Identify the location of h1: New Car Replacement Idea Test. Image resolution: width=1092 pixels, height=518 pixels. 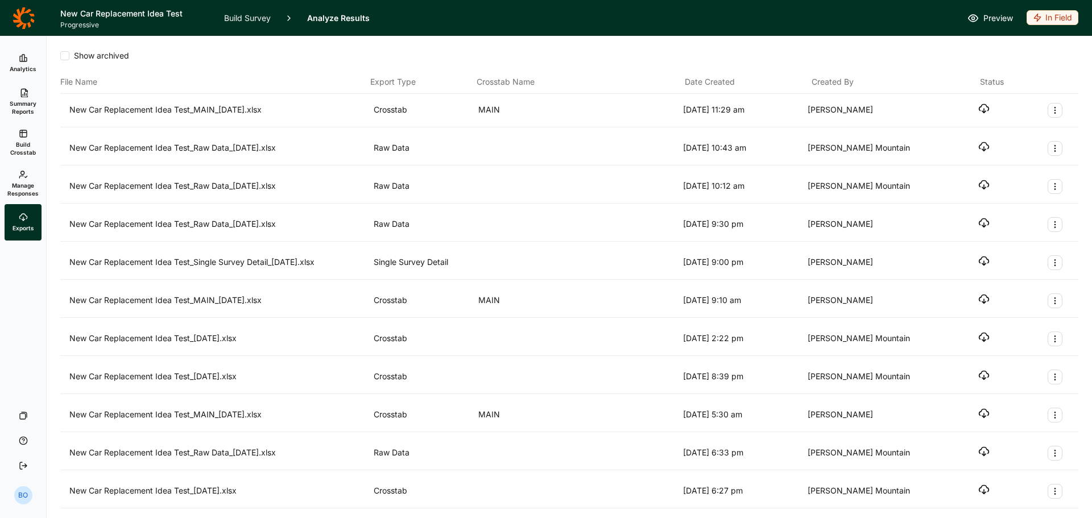
(135, 14).